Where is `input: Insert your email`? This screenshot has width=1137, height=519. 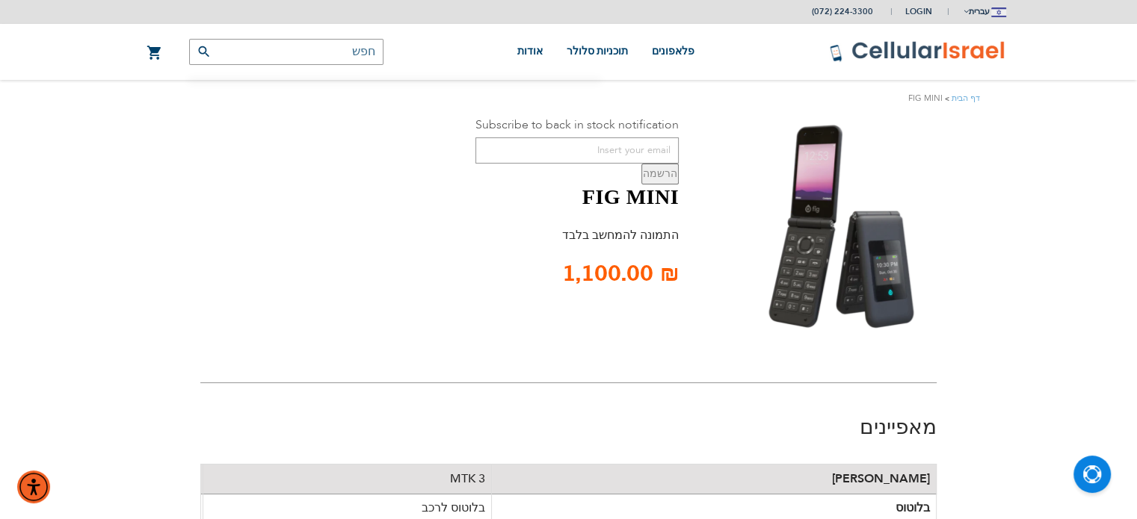
input: Insert your email is located at coordinates (577, 150).